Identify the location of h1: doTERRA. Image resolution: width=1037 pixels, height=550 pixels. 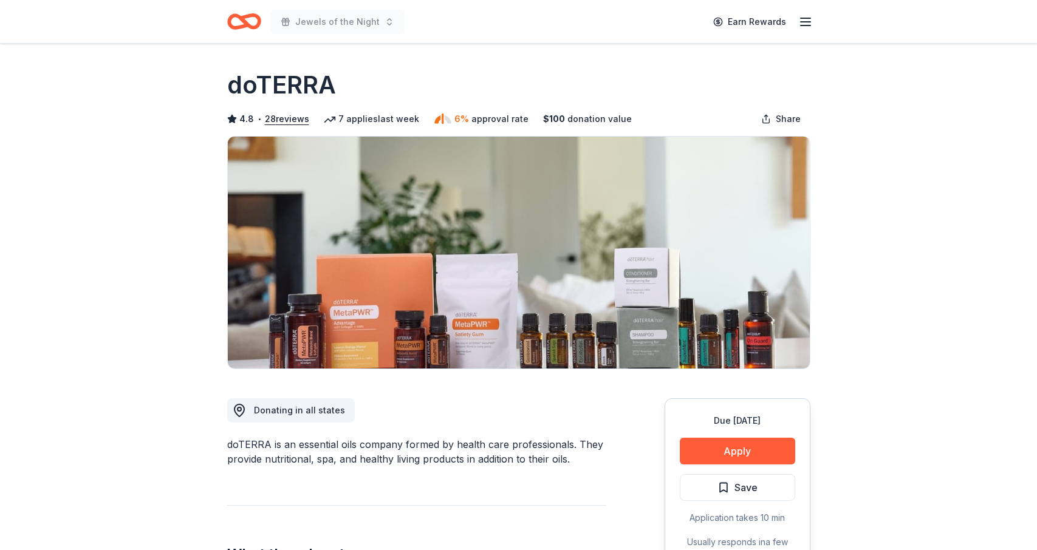
(281, 85).